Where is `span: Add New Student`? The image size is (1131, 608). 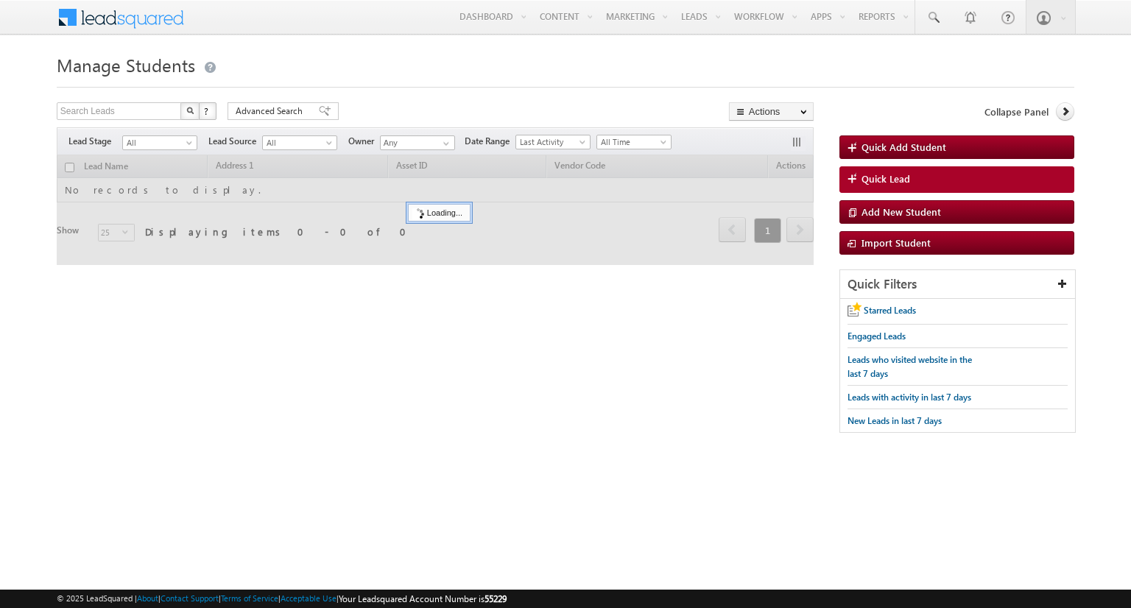
span: Add New Student is located at coordinates (901, 211).